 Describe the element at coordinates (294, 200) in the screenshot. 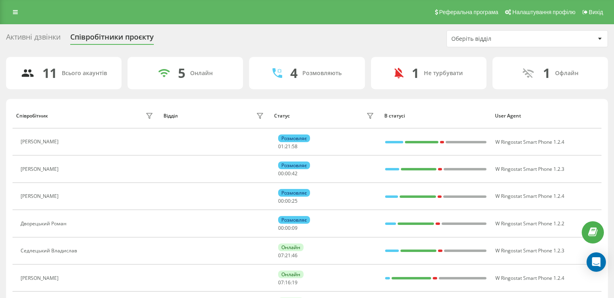

I see `span: 25` at that location.